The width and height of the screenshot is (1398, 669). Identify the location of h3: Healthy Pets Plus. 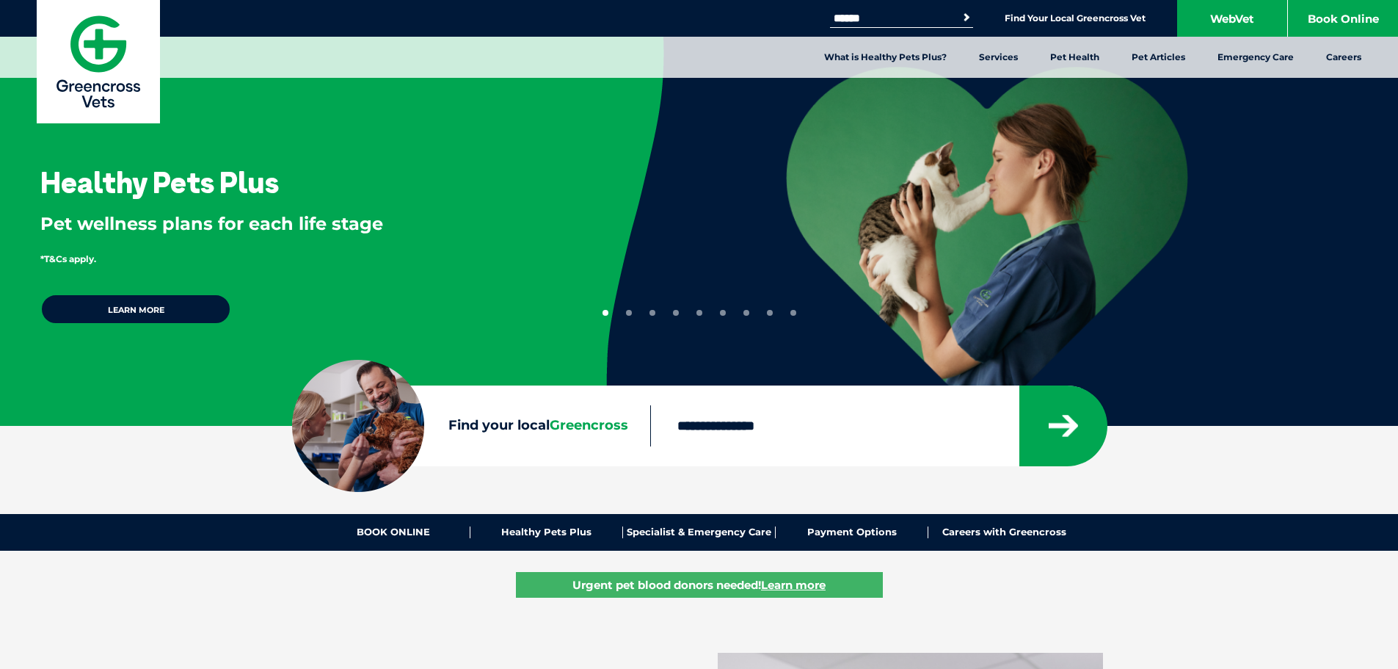
(159, 182).